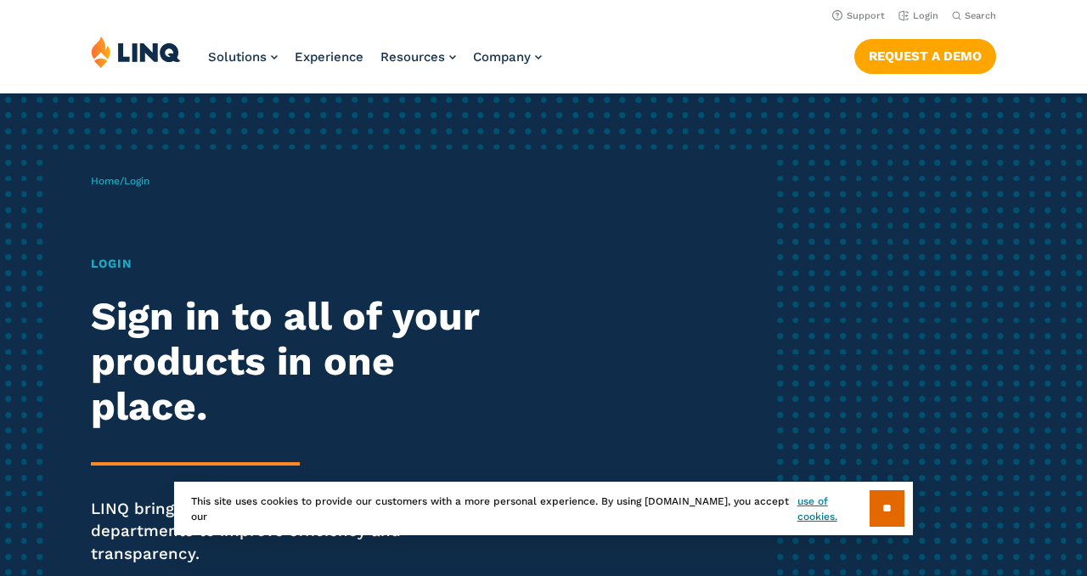 This screenshot has width=1087, height=576. I want to click on a: Home, so click(105, 181).